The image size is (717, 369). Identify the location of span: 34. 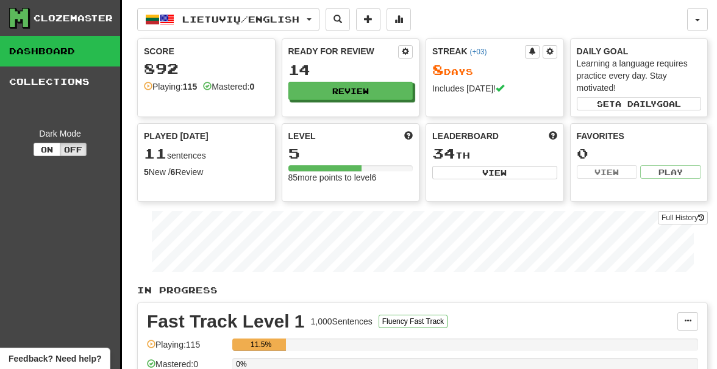
(444, 153).